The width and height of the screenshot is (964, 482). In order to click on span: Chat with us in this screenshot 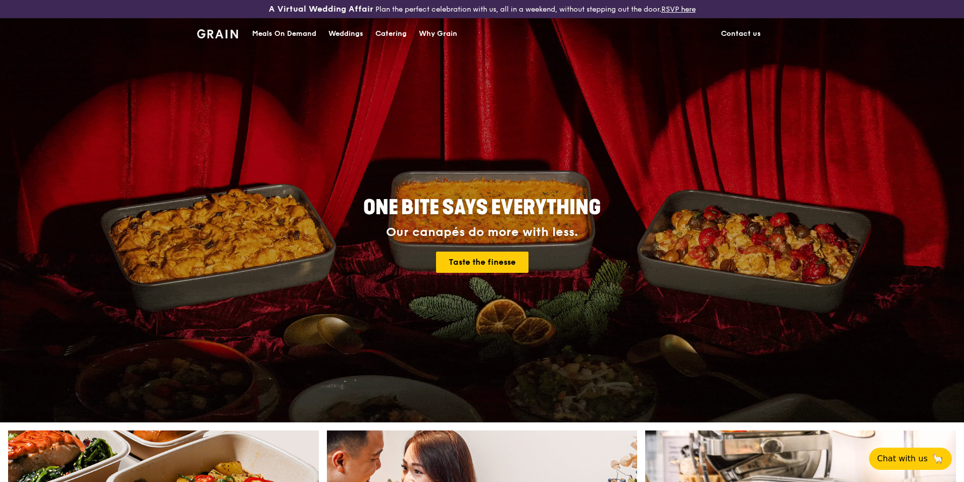, I will do `click(902, 459)`.